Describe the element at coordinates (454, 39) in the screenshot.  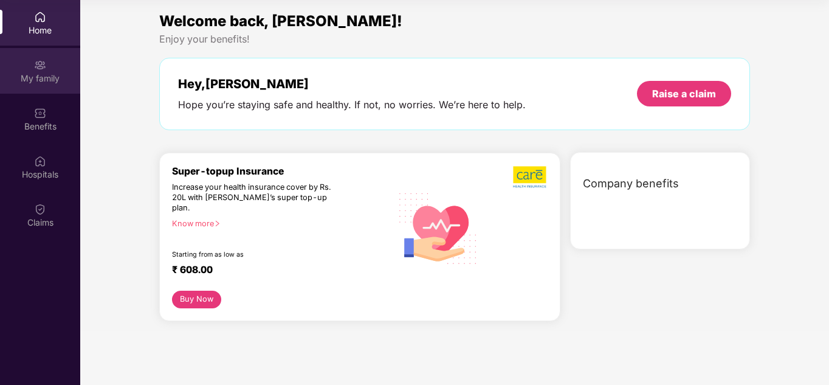
I see `div: Enjoy your benefits!` at that location.